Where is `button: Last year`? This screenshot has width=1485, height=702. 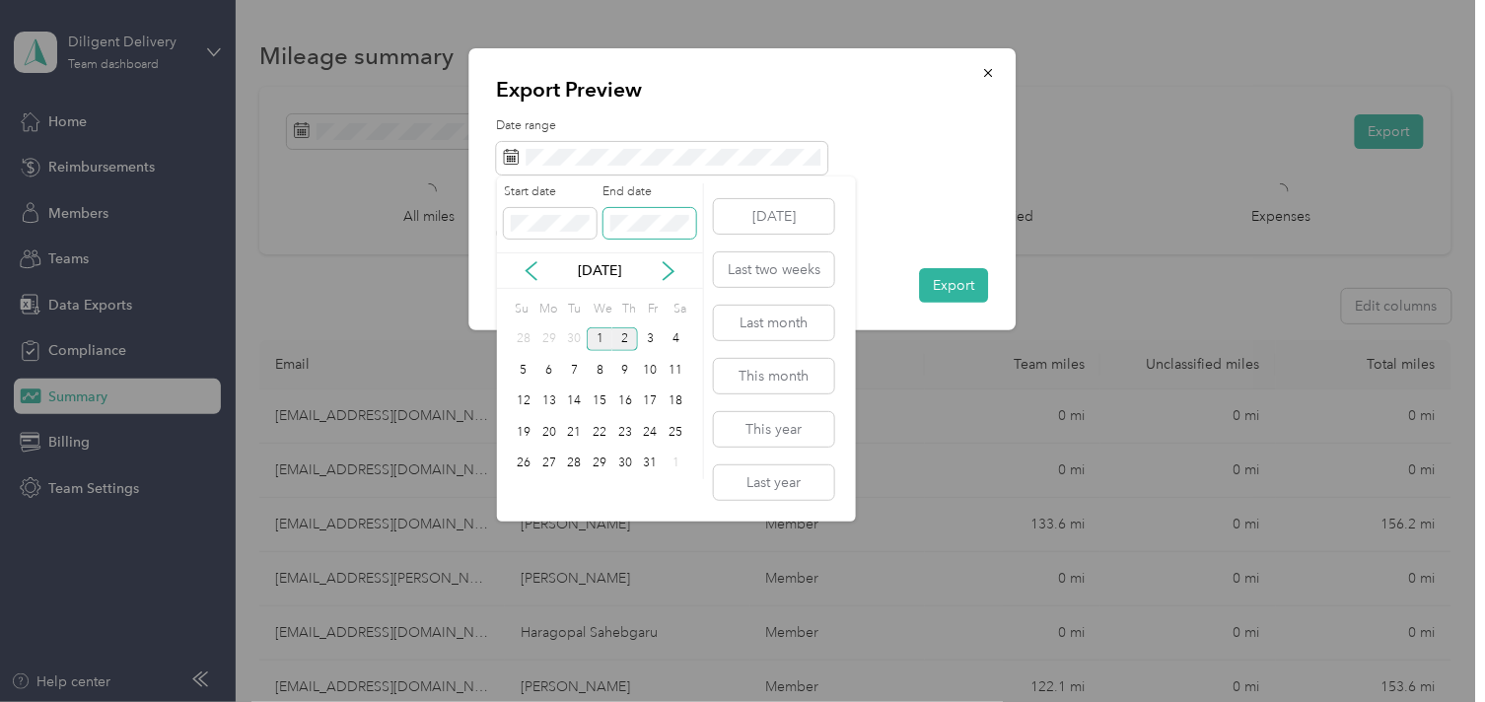 button: Last year is located at coordinates (774, 482).